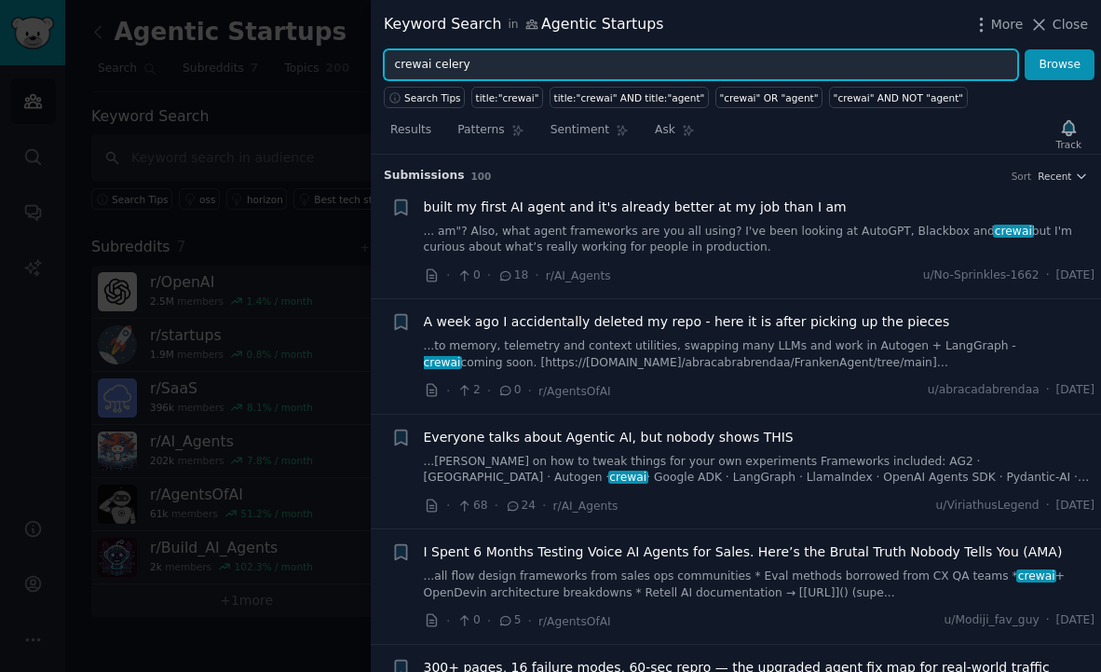 This screenshot has width=1101, height=672. Describe the element at coordinates (1070, 24) in the screenshot. I see `span: Close` at that location.